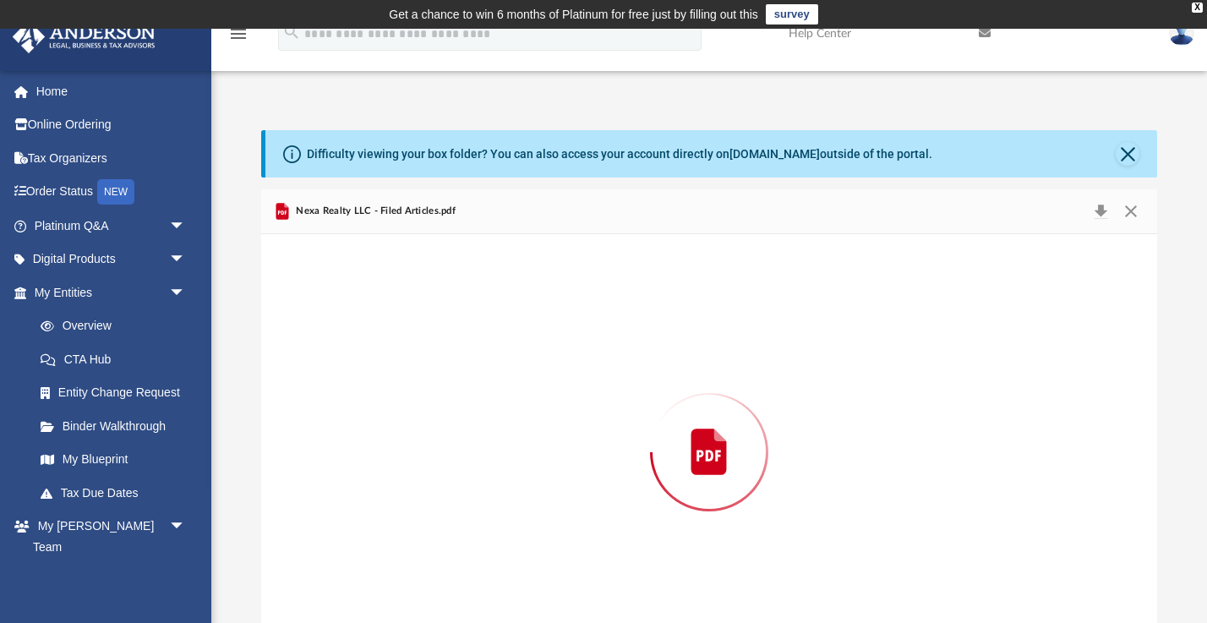 This screenshot has width=1207, height=623. I want to click on a: Overview, so click(118, 326).